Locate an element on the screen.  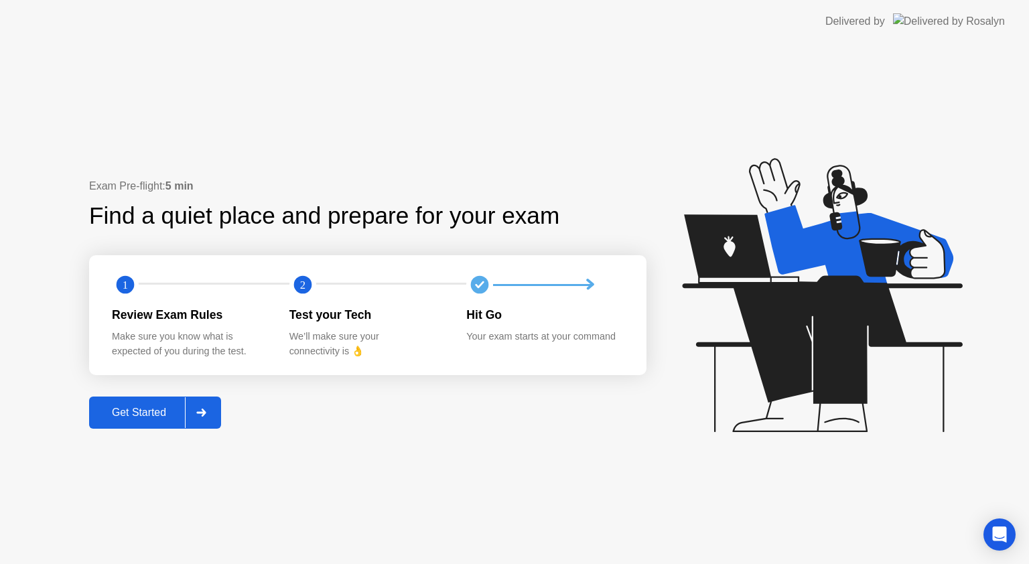
div: Make sure you know what is expected of you during the test. is located at coordinates (190, 344).